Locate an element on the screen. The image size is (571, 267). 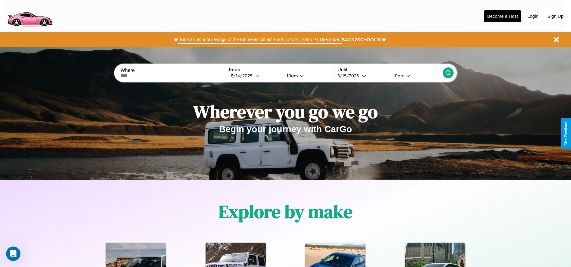
label: Until is located at coordinates (390, 70).